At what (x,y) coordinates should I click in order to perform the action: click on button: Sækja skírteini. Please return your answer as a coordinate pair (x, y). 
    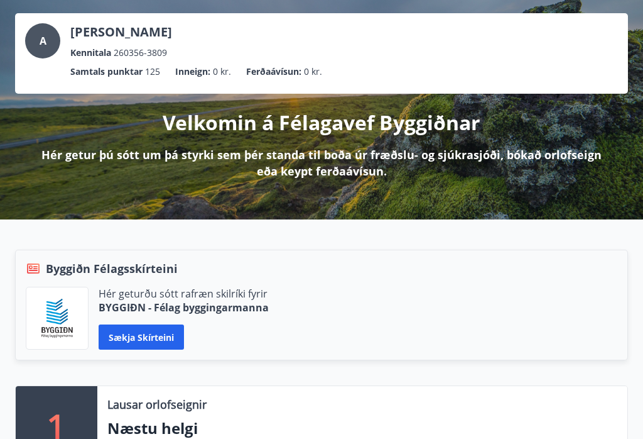
    Looking at the image, I should click on (141, 337).